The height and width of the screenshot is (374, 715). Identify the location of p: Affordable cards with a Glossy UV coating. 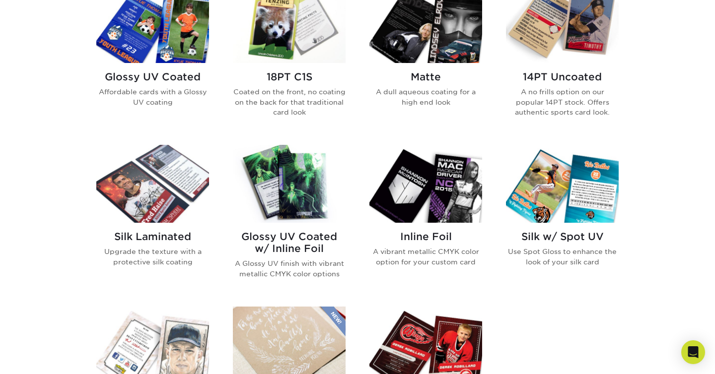
(152, 97).